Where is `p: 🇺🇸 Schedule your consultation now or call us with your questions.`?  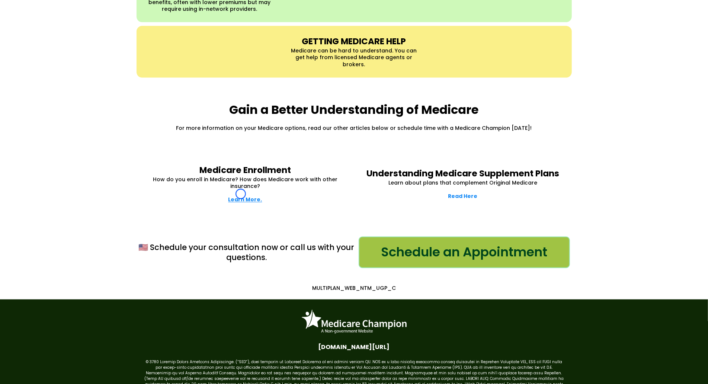 p: 🇺🇸 Schedule your consultation now or call us with your questions. is located at coordinates (247, 253).